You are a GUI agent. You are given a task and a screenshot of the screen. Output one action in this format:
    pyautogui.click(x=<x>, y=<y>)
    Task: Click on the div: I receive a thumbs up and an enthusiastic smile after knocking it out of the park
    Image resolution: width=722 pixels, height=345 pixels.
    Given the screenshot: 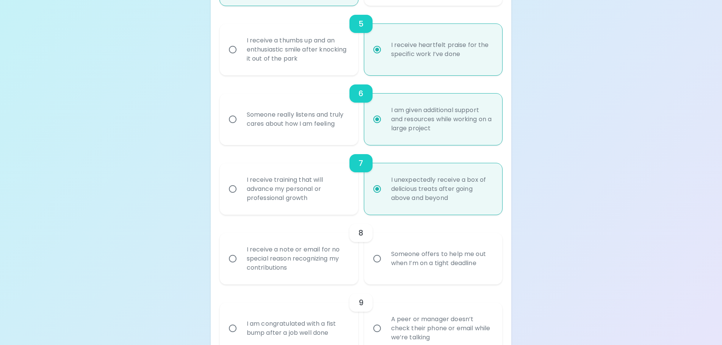 What is the action you would take?
    pyautogui.click(x=297, y=50)
    